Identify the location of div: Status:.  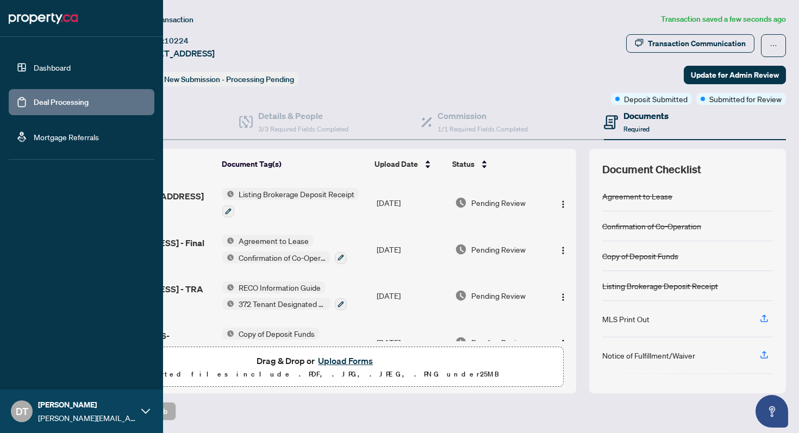
(216, 79).